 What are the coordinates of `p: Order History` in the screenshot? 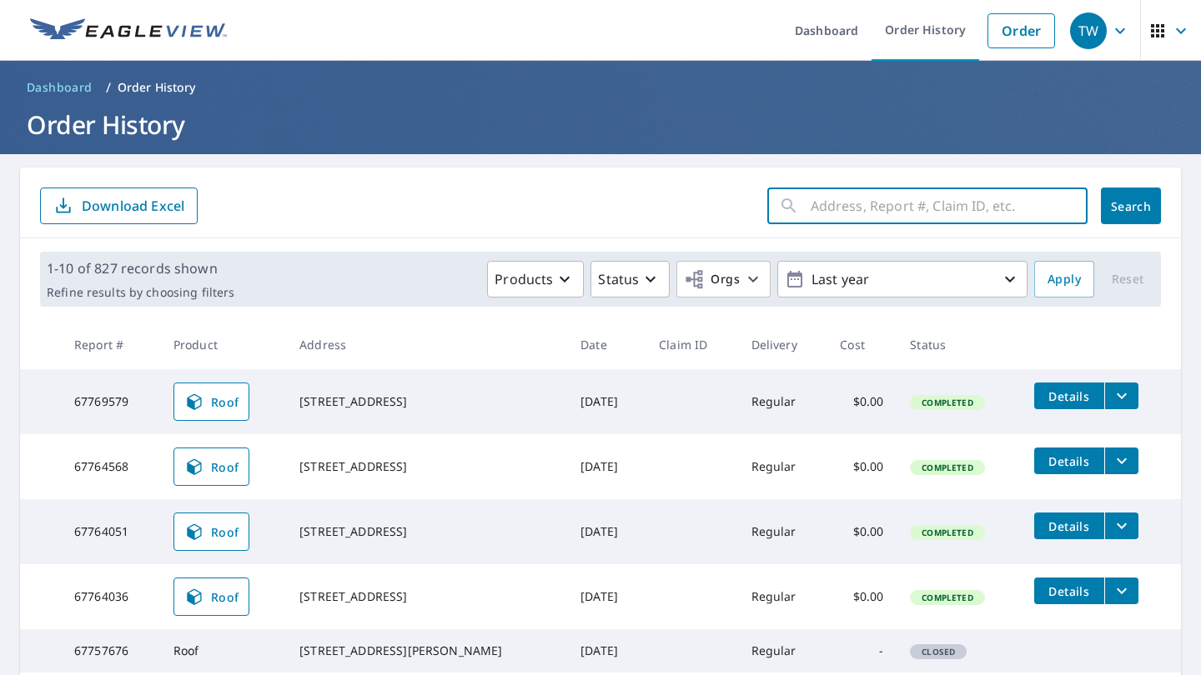 It's located at (157, 88).